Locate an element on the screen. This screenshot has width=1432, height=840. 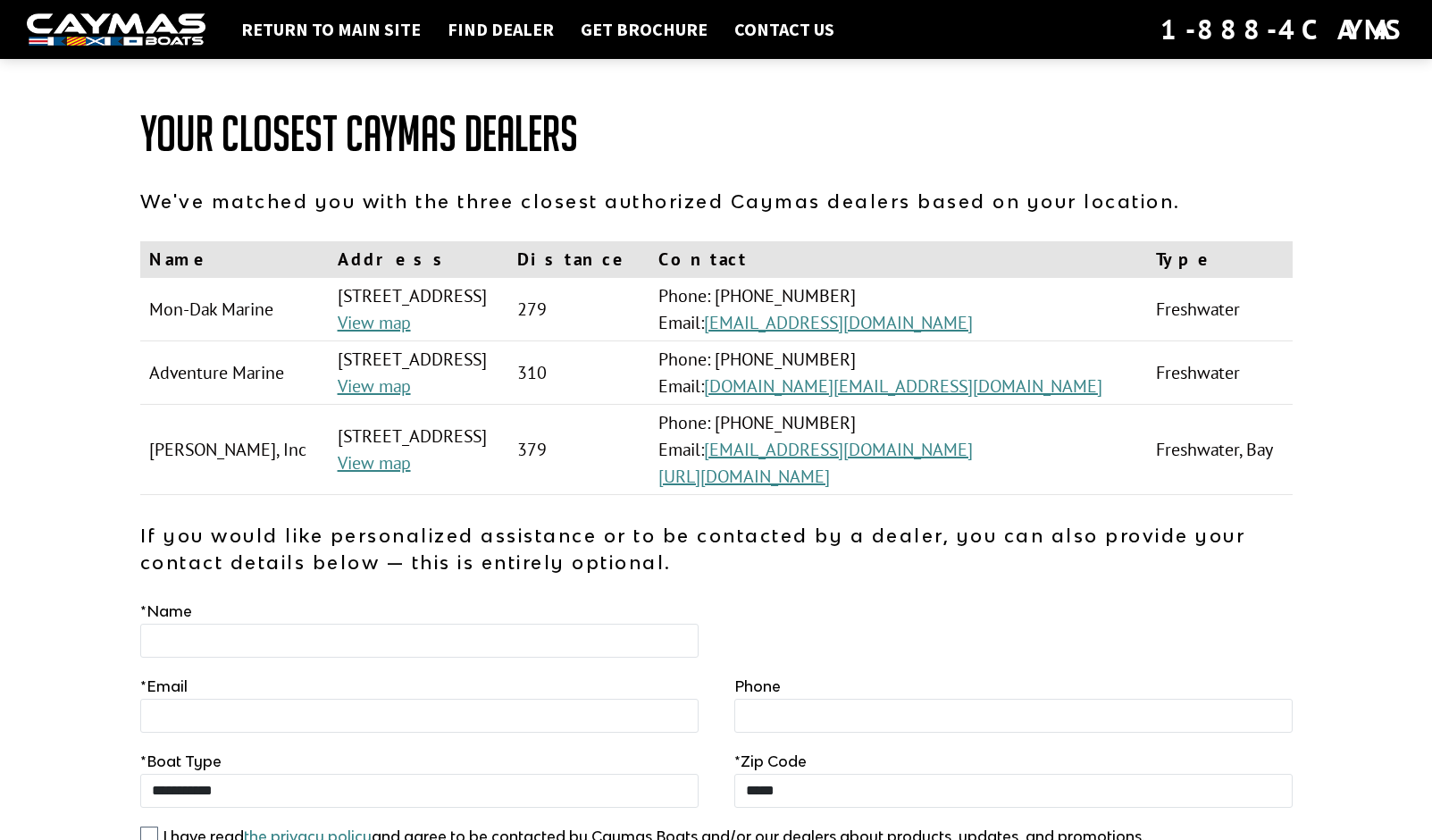
h1: Your Closest Caymas Dealers is located at coordinates (716, 134).